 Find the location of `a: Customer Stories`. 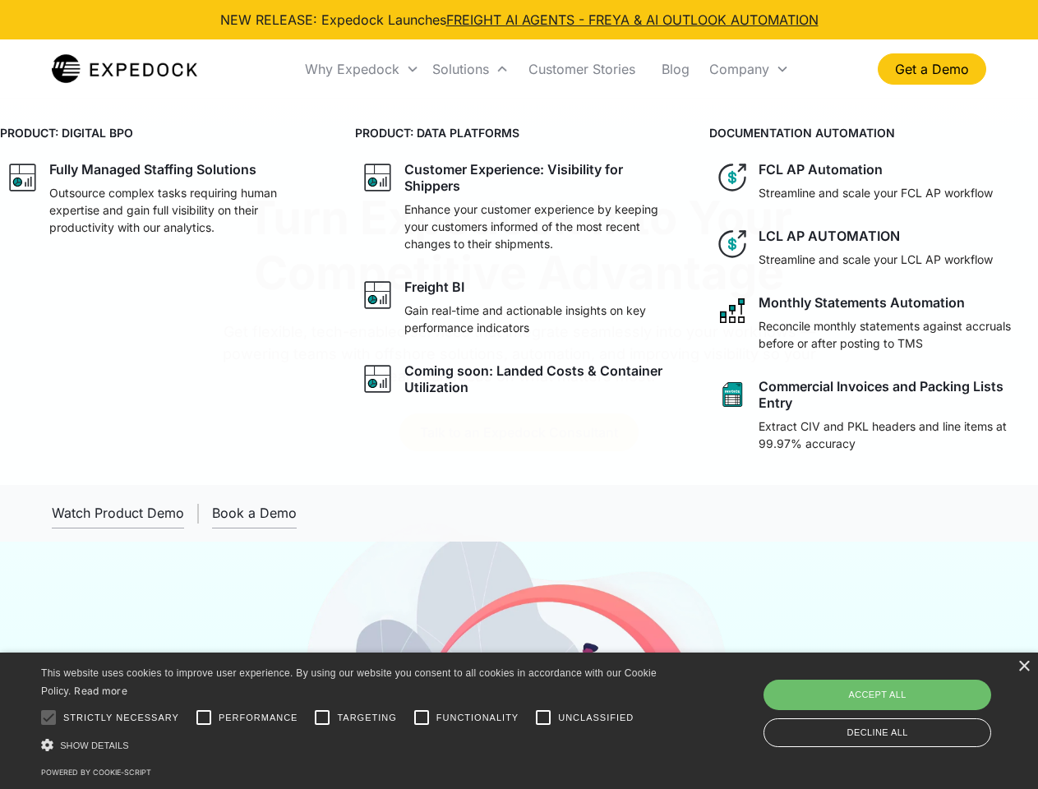

a: Customer Stories is located at coordinates (582, 69).